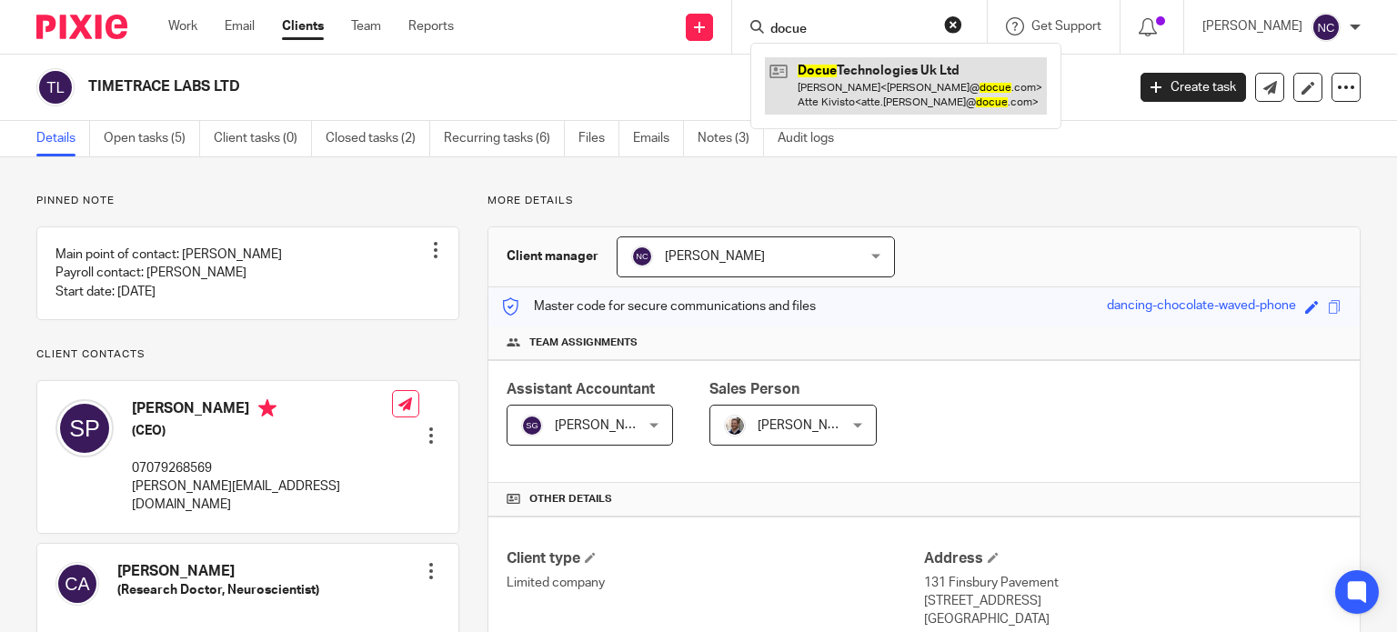 This screenshot has width=1397, height=632. I want to click on a: Client tasks (0), so click(263, 138).